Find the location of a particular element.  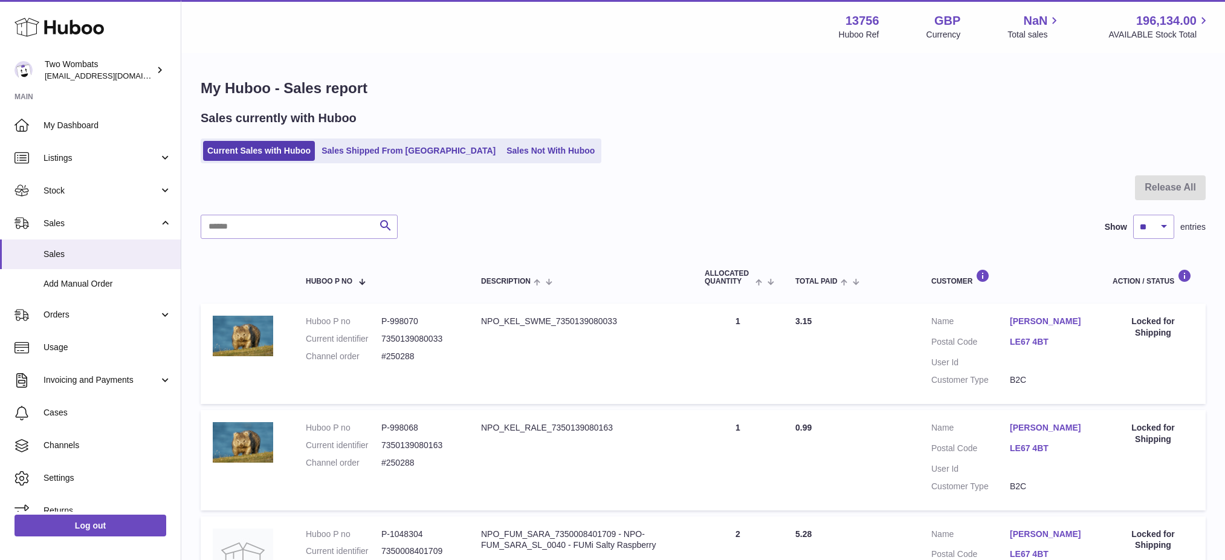

label: Show is located at coordinates (1116, 227).